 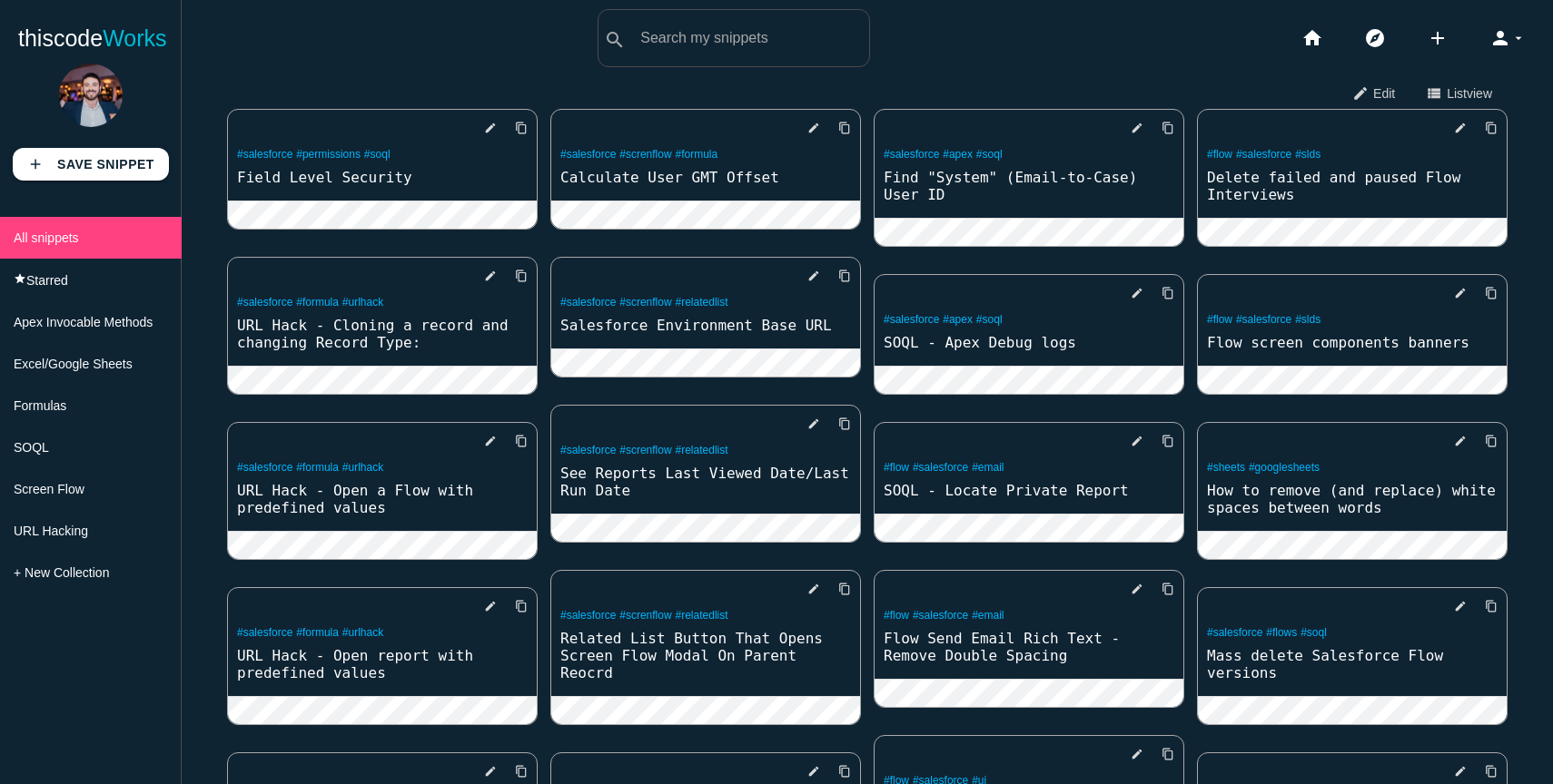 I want to click on a: Salesforce Environment Base URL, so click(x=706, y=325).